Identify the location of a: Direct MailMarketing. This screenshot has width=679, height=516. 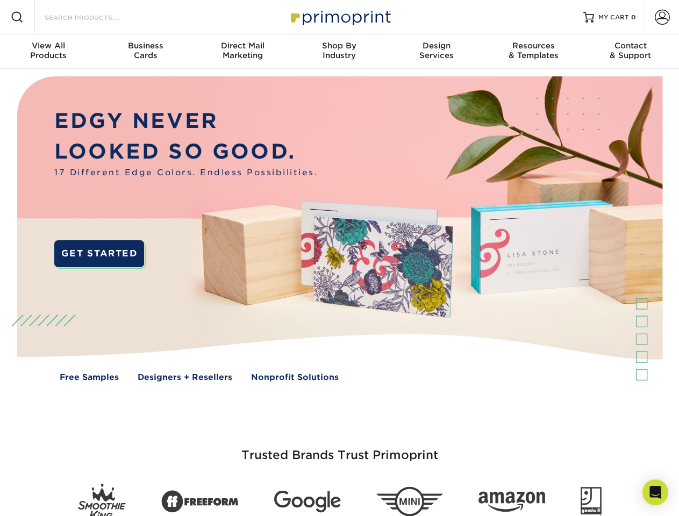
(243, 52).